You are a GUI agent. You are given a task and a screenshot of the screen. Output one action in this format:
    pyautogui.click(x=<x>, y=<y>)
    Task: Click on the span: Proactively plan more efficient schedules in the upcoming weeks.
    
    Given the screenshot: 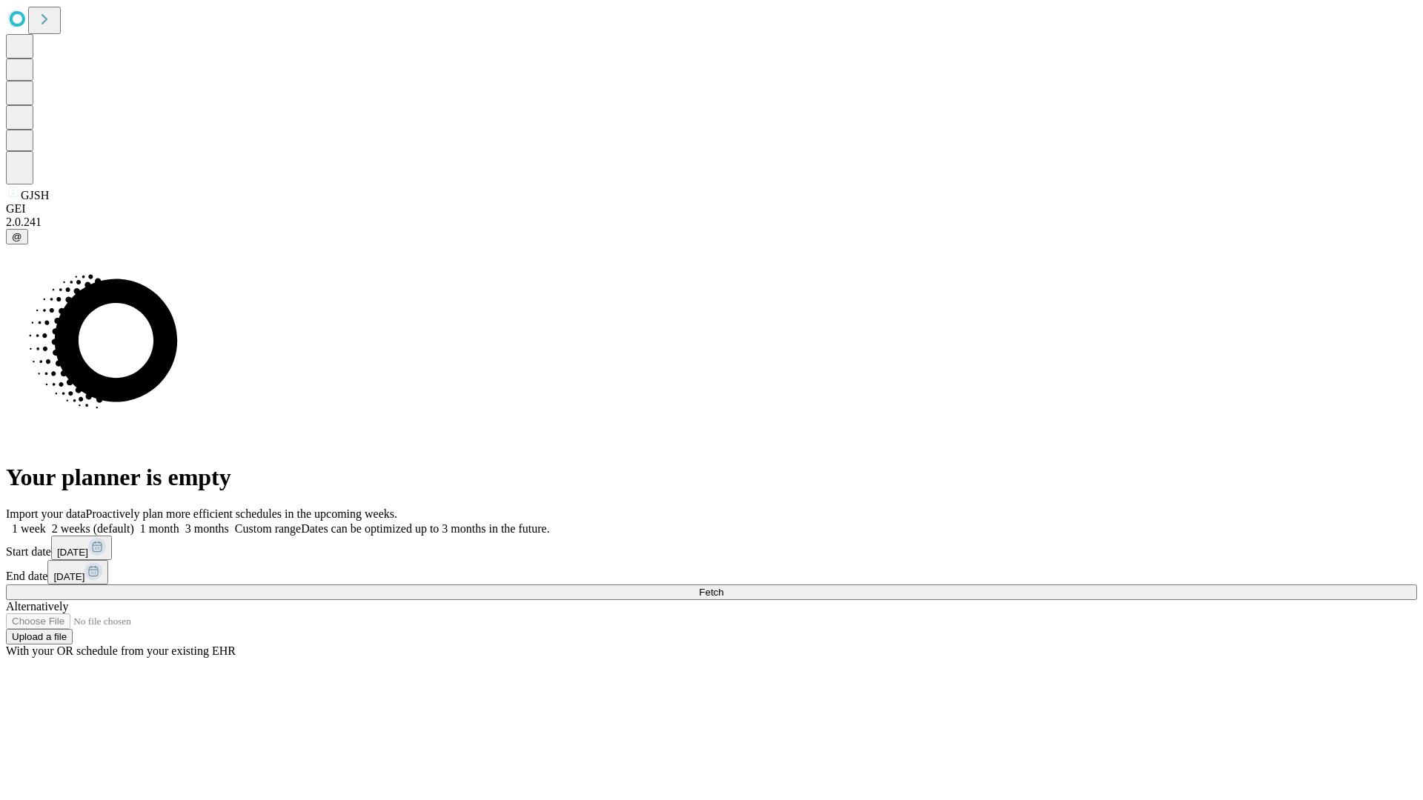 What is the action you would take?
    pyautogui.click(x=242, y=514)
    